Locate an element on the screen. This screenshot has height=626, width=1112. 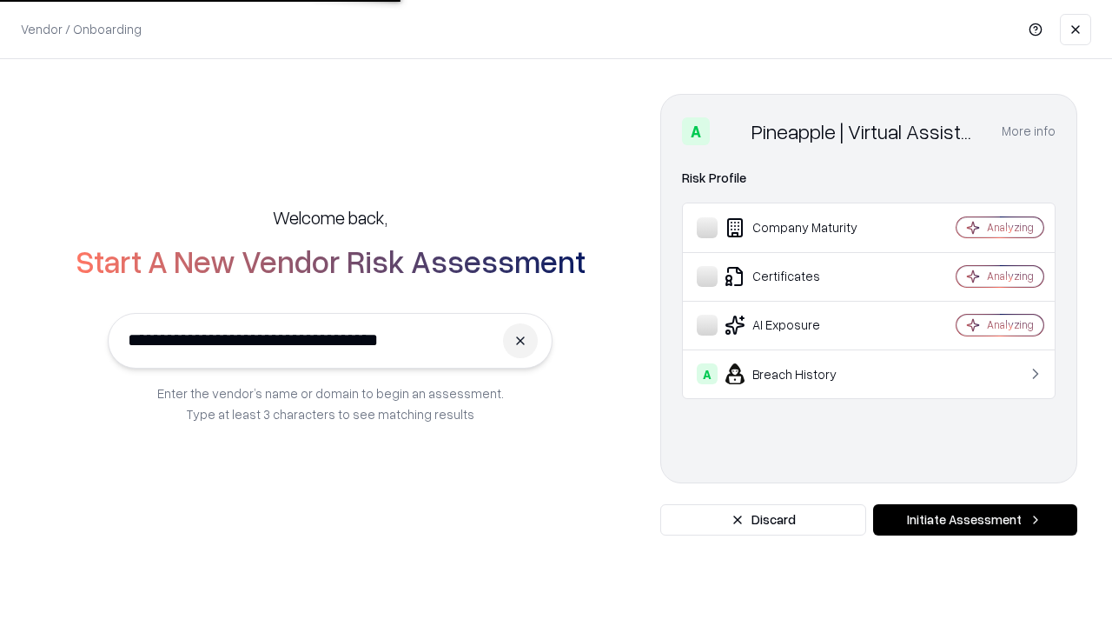
h5: Welcome back, is located at coordinates (330, 217).